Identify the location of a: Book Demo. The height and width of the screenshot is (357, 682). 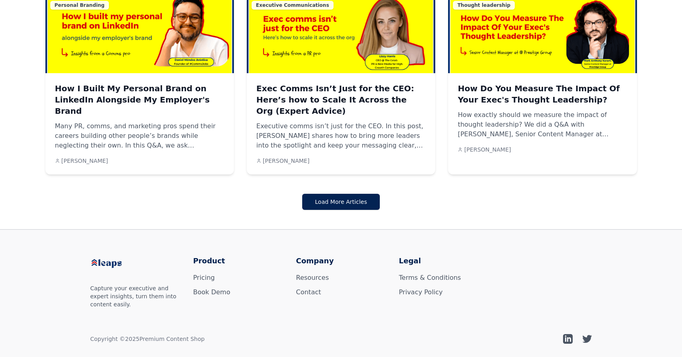
(212, 292).